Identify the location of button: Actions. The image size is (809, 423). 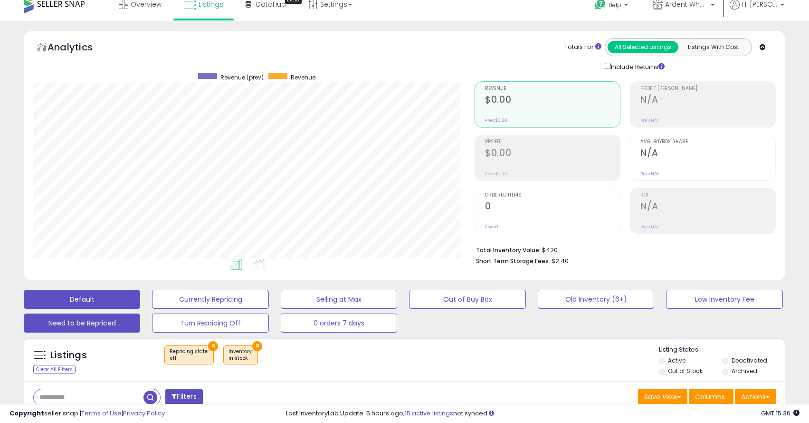
(756, 396).